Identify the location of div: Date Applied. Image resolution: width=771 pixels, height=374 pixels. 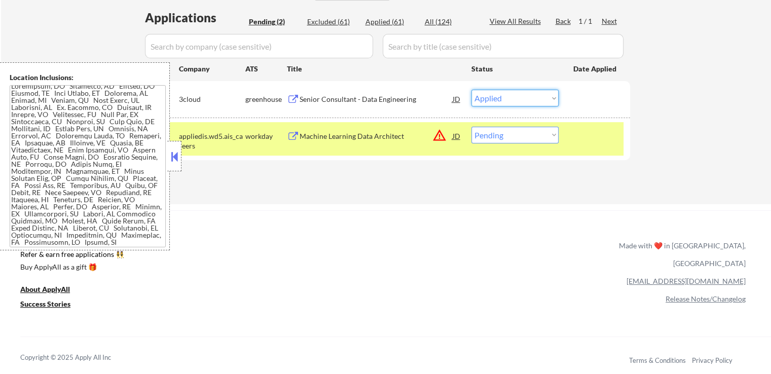
(596, 69).